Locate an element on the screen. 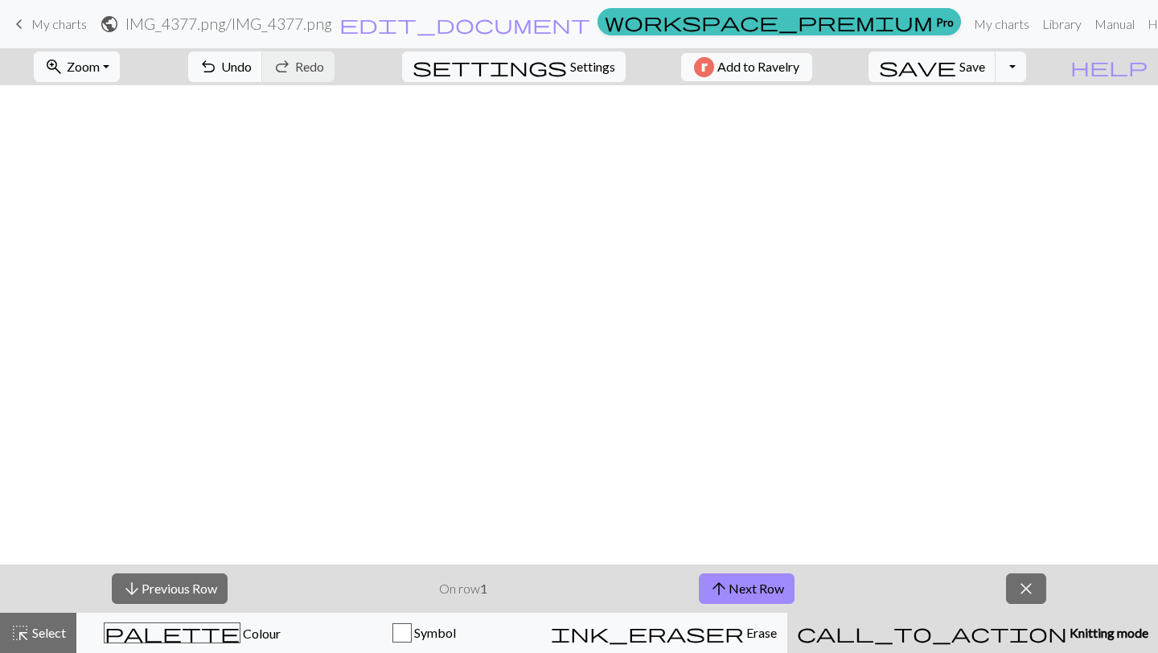 This screenshot has height=653, width=1158. span: help is located at coordinates (1109, 67).